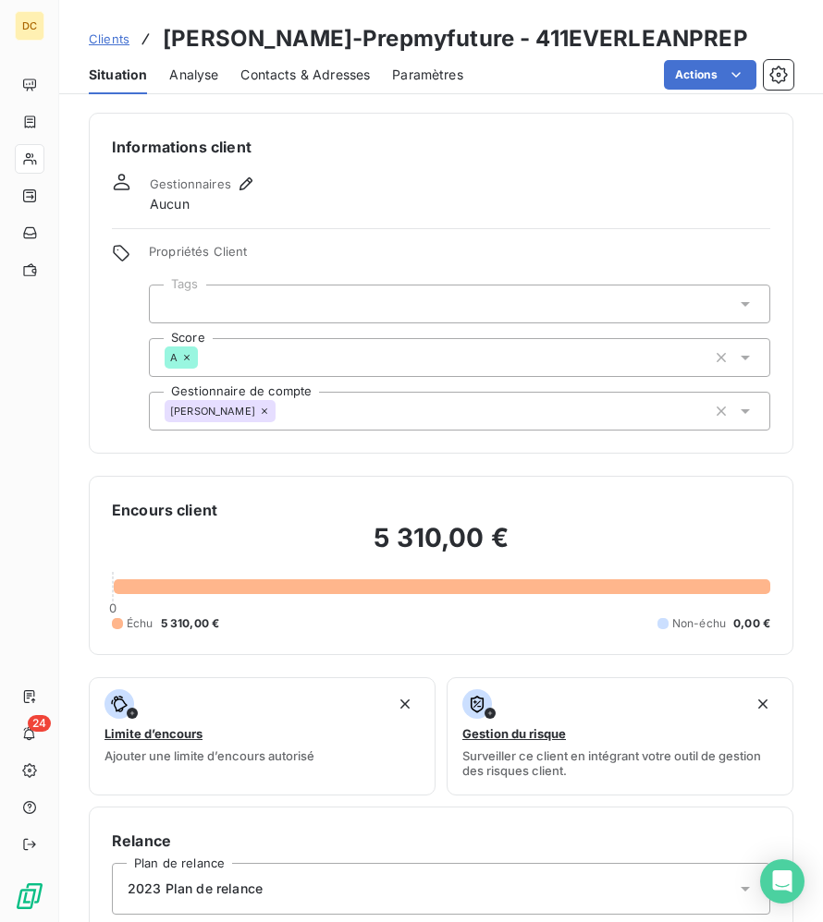  What do you see at coordinates (30, 897) in the screenshot?
I see `img: Logo LeanPay` at bounding box center [30, 897].